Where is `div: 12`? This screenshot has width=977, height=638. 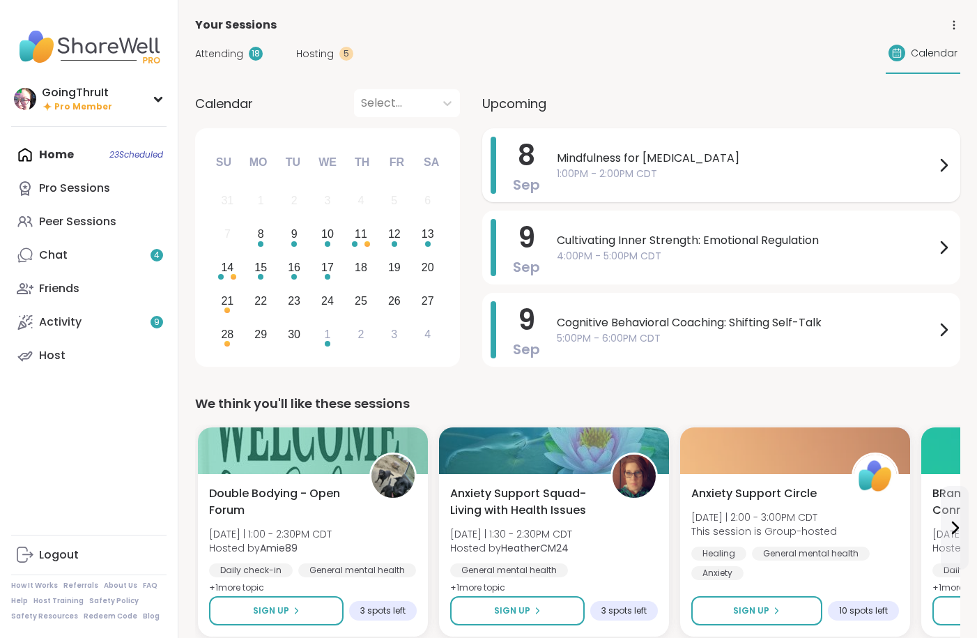
div: 12 is located at coordinates (394, 233).